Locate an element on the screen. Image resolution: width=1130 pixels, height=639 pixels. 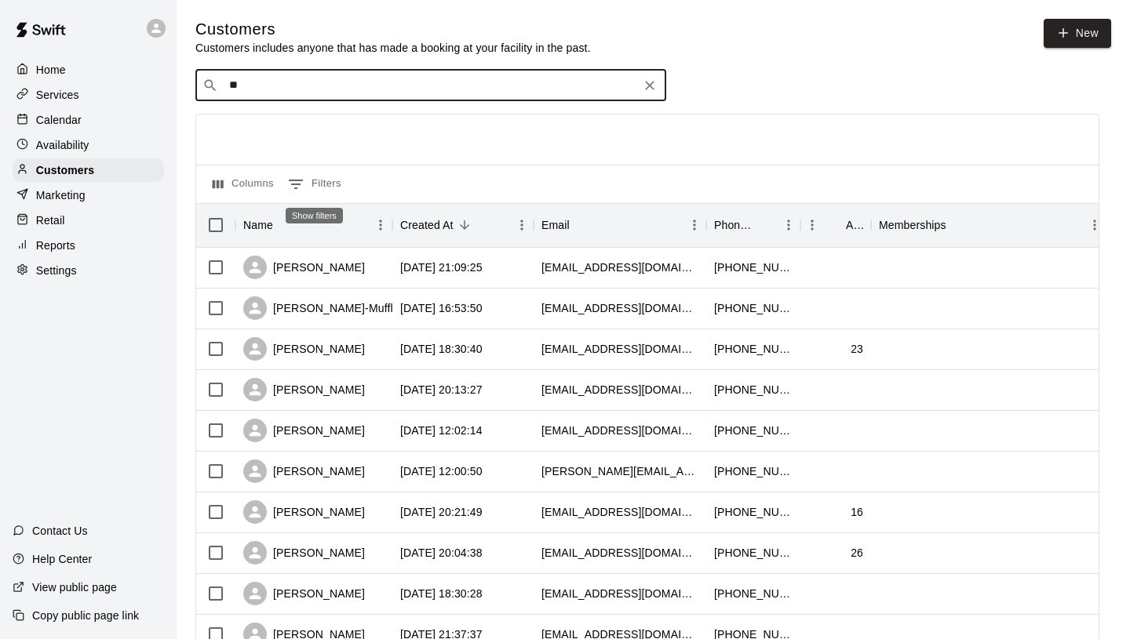
div: Customers is located at coordinates (88, 170).